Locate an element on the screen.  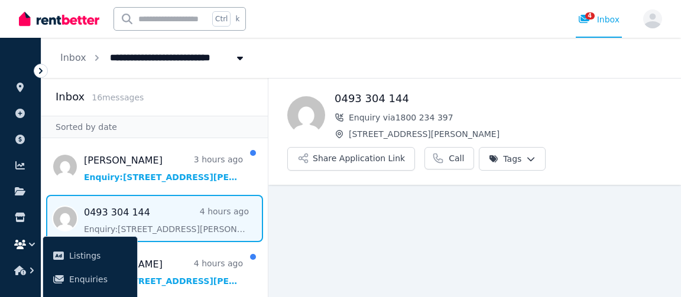
span: Ctrl is located at coordinates (221, 19).